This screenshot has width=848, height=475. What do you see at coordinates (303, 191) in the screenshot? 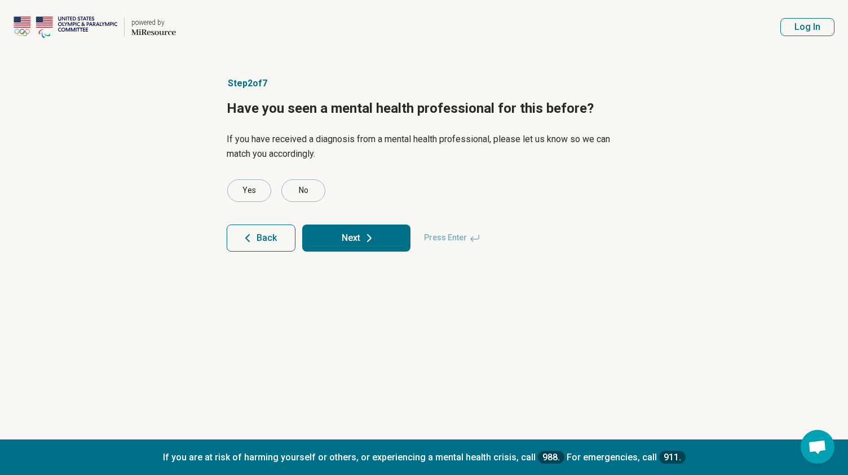
I see `div: No` at bounding box center [303, 191].